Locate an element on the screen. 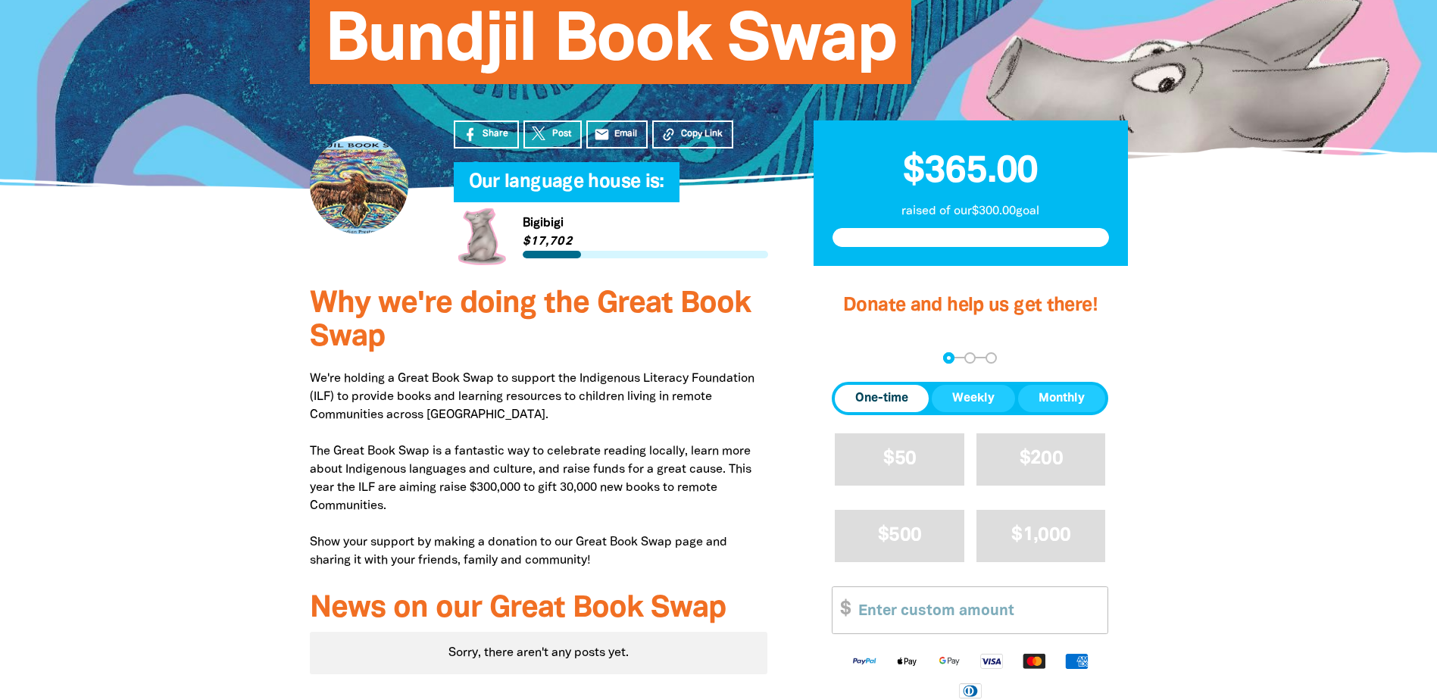  span: $365.00 is located at coordinates (970, 172).